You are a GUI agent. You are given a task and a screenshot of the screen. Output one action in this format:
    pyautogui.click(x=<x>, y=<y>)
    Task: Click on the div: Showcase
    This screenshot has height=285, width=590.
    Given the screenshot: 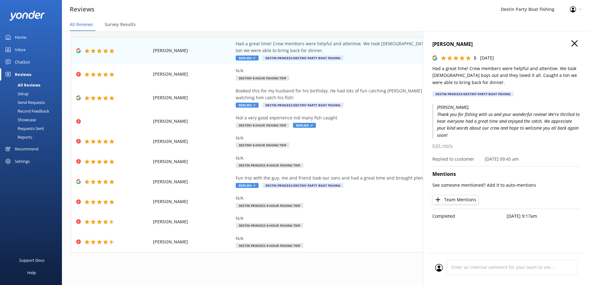 What is the action you would take?
    pyautogui.click(x=20, y=120)
    